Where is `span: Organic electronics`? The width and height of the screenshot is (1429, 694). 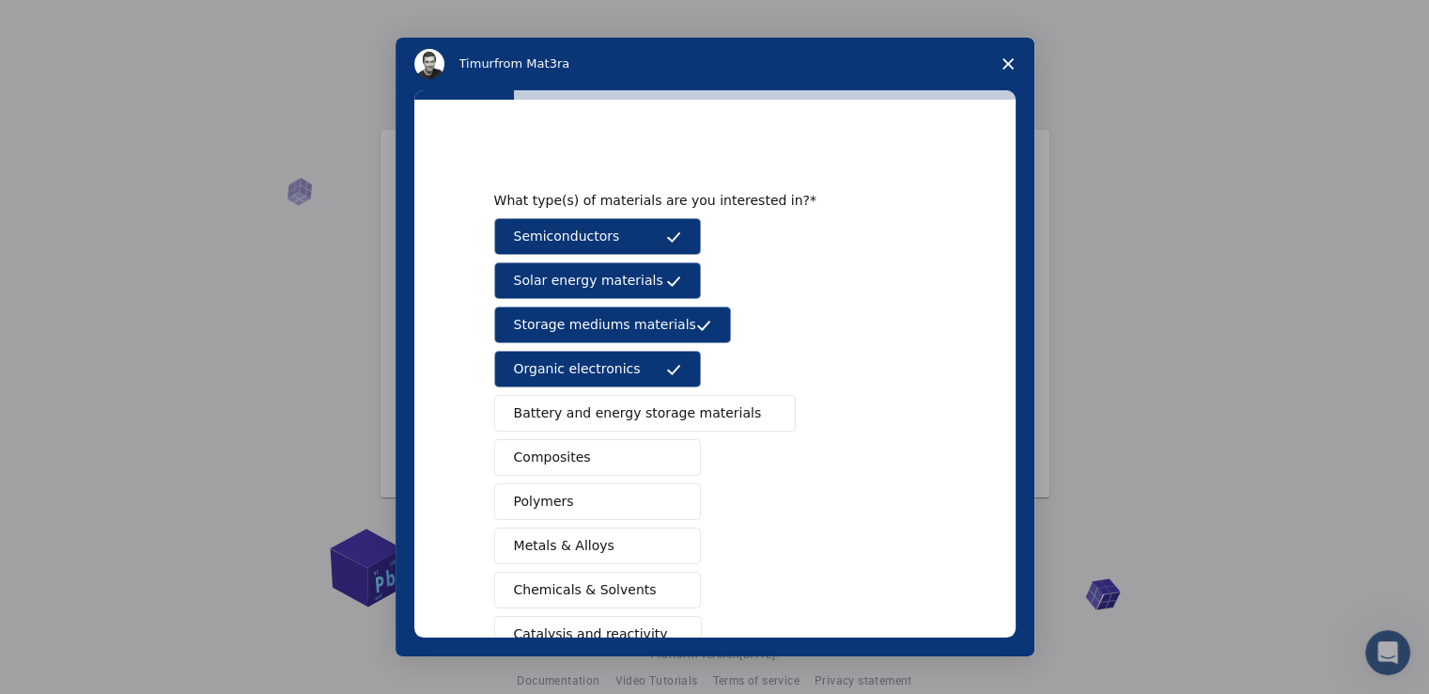 span: Organic electronics is located at coordinates (577, 368).